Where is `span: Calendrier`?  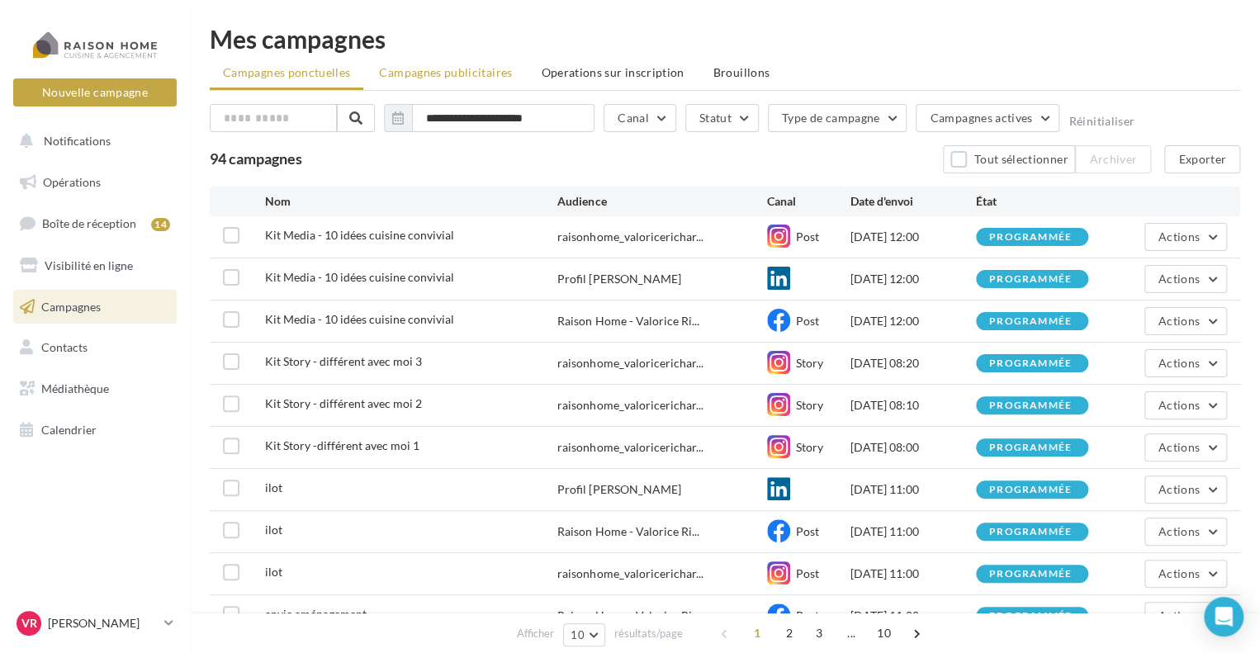 span: Calendrier is located at coordinates (69, 429).